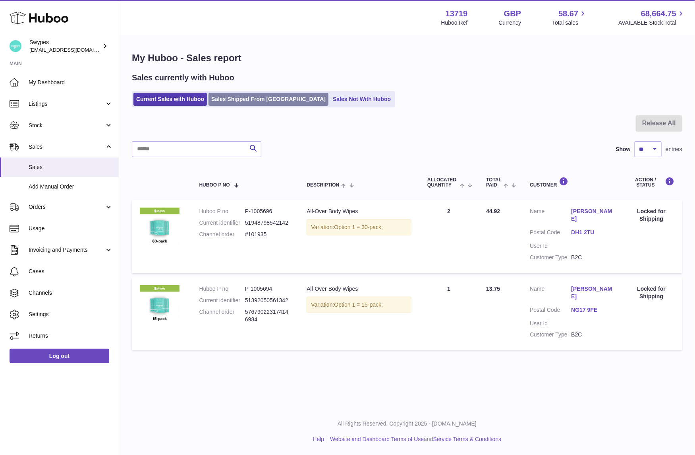  What do you see at coordinates (468, 439) in the screenshot?
I see `a: Service Terms & Conditions` at bounding box center [468, 439].